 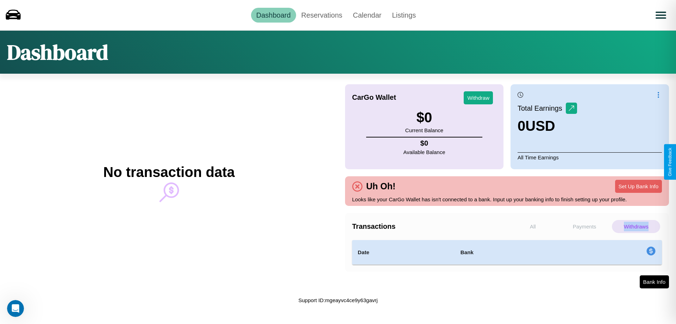 I want to click on a: Reservations, so click(x=322, y=15).